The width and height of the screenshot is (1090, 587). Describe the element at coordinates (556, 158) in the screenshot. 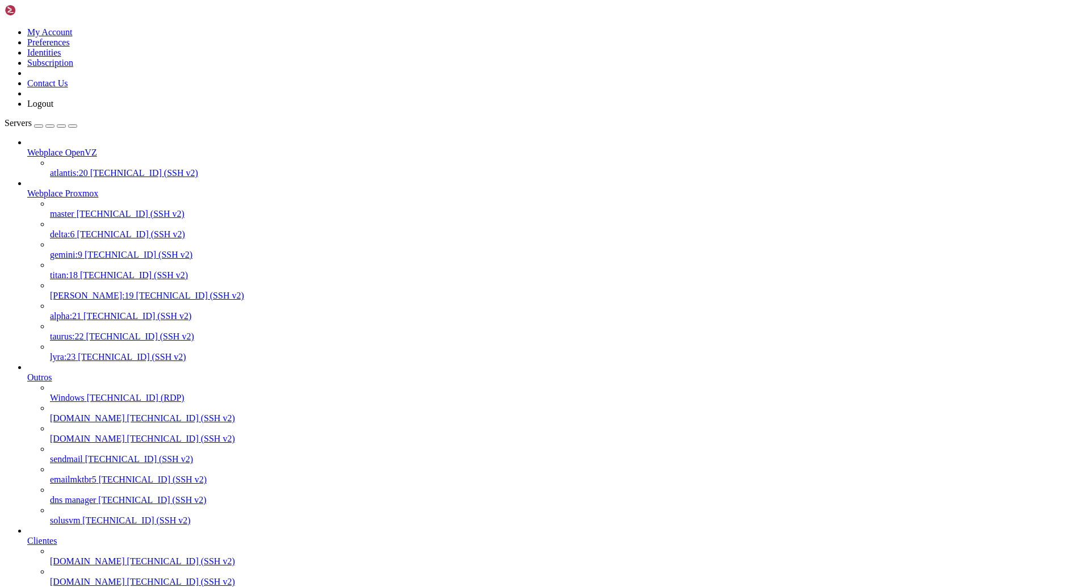

I see `li: Webplace OpenVZ` at that location.